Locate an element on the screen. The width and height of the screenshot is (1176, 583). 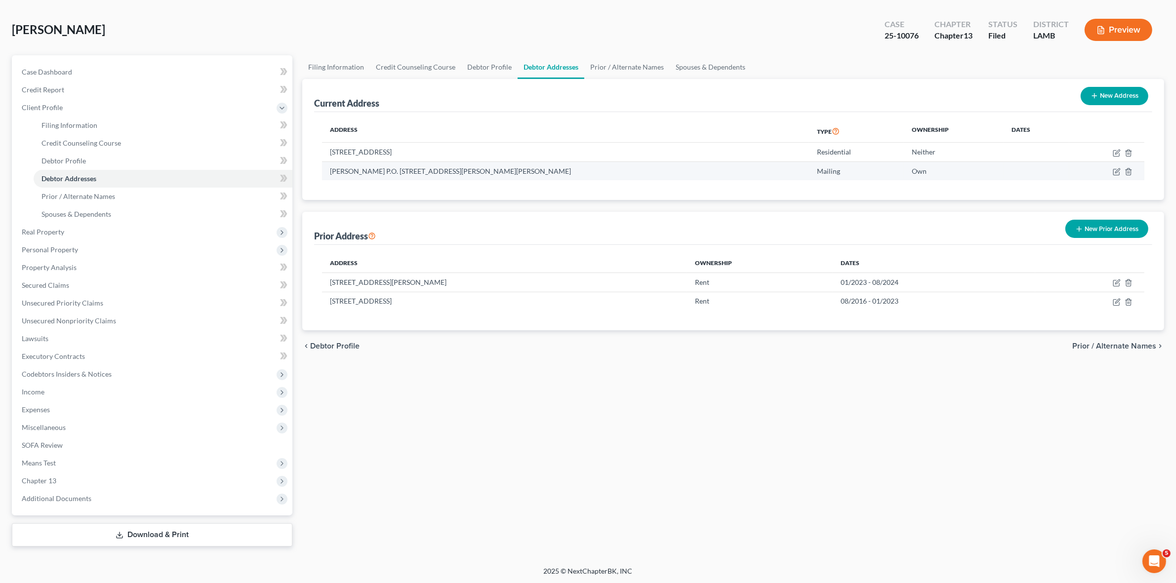
td: Neither is located at coordinates (953, 152).